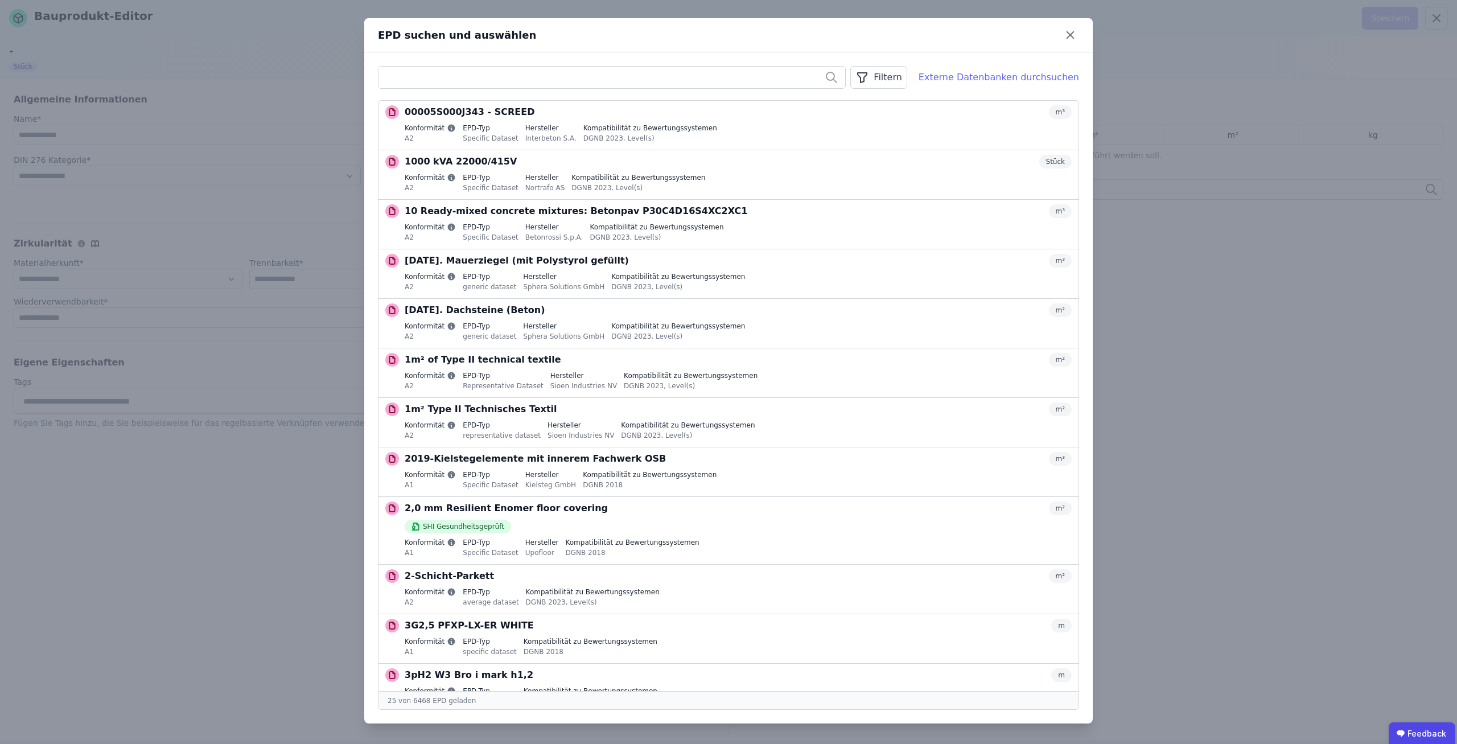 This screenshot has width=1457, height=744. Describe the element at coordinates (719, 35) in the screenshot. I see `div: EPD suchen und auswählen` at that location.